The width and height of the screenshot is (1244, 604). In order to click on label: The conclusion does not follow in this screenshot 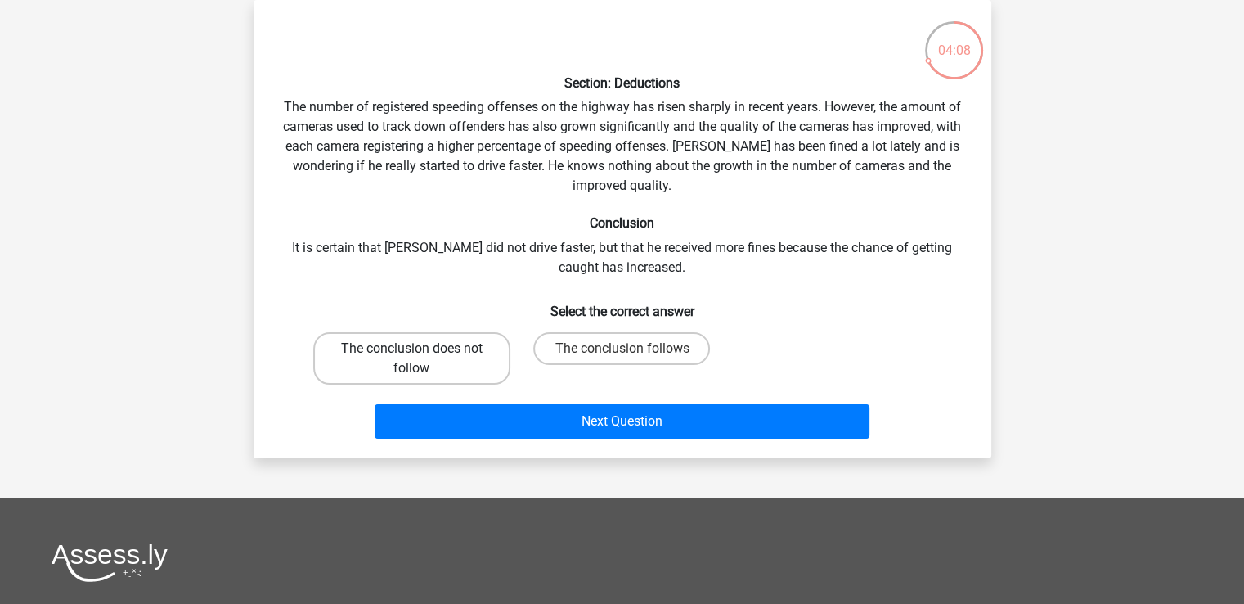, I will do `click(411, 358)`.